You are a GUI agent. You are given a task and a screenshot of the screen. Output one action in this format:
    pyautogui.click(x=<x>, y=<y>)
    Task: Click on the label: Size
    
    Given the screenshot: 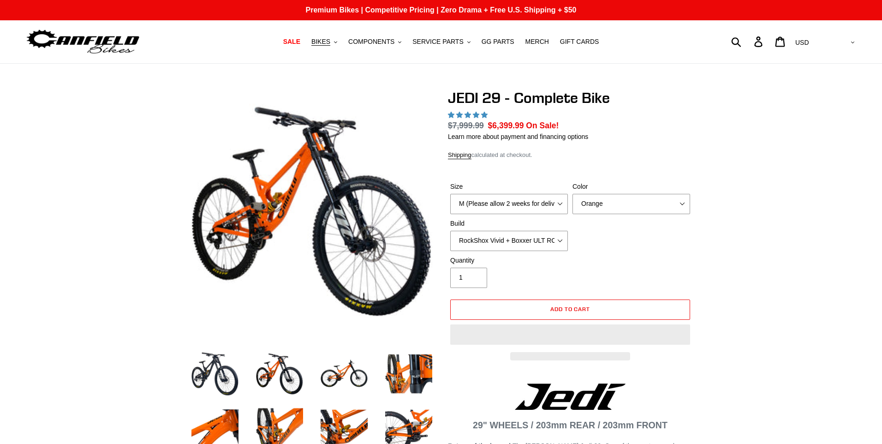 What is the action you would take?
    pyautogui.click(x=509, y=186)
    